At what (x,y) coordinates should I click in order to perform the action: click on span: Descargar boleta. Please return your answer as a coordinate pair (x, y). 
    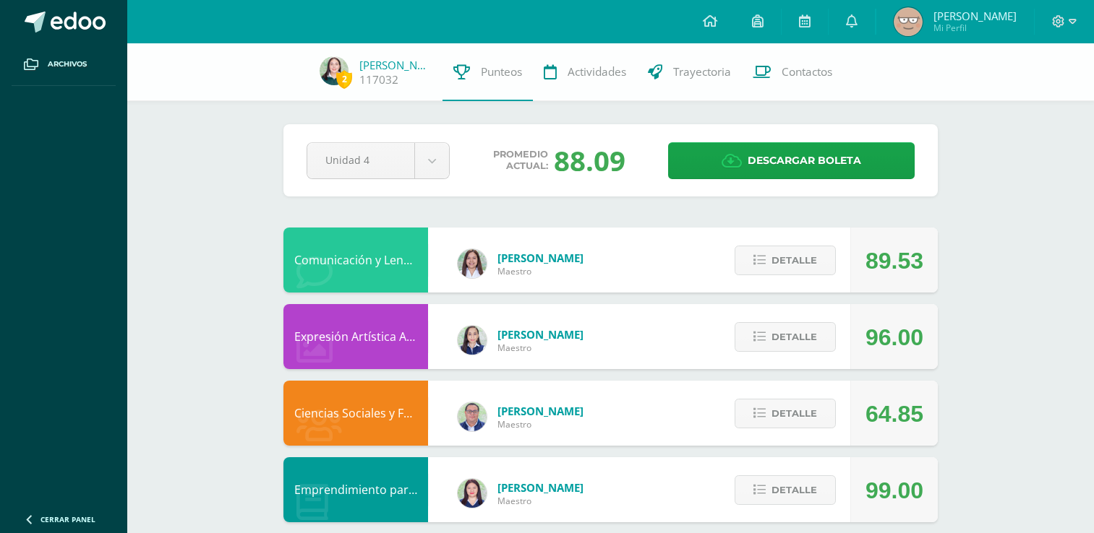
    Looking at the image, I should click on (804, 160).